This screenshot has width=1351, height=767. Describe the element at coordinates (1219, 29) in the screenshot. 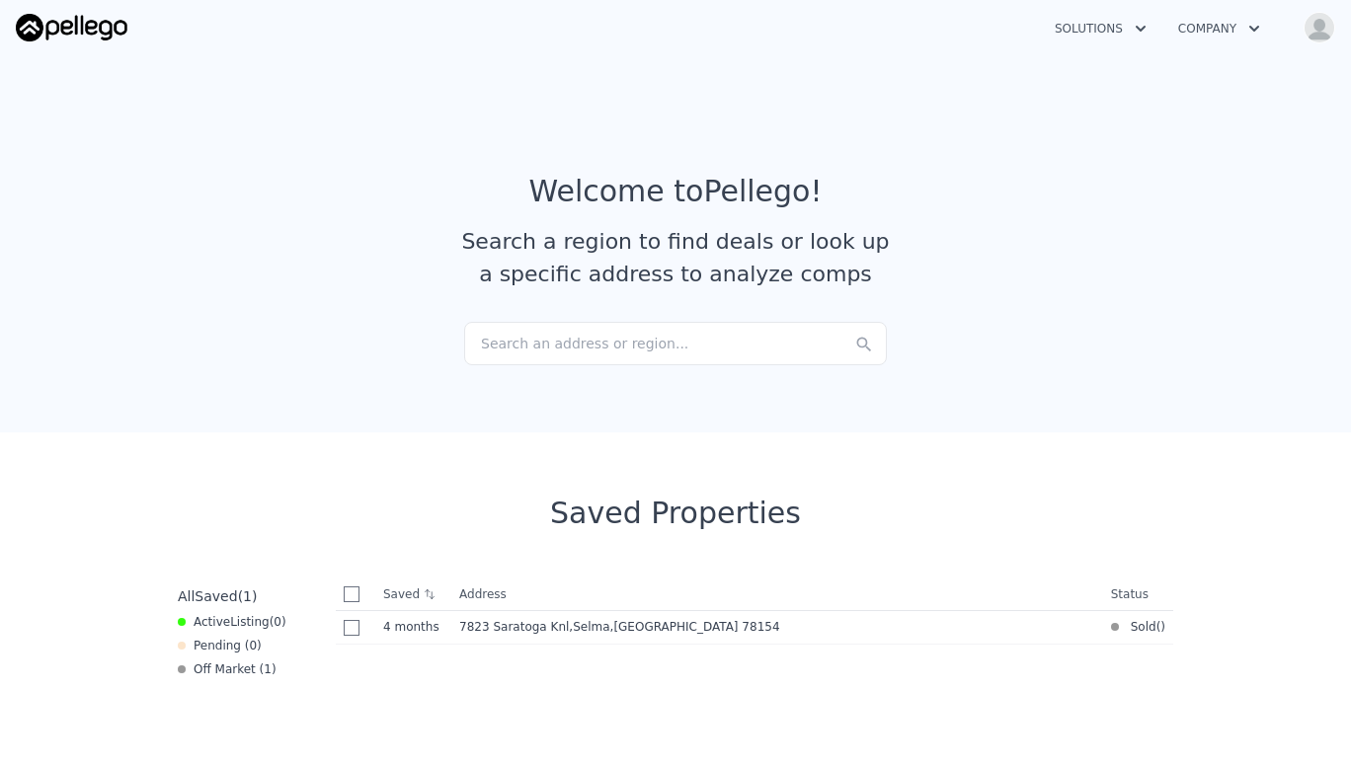

I see `button: Company` at that location.